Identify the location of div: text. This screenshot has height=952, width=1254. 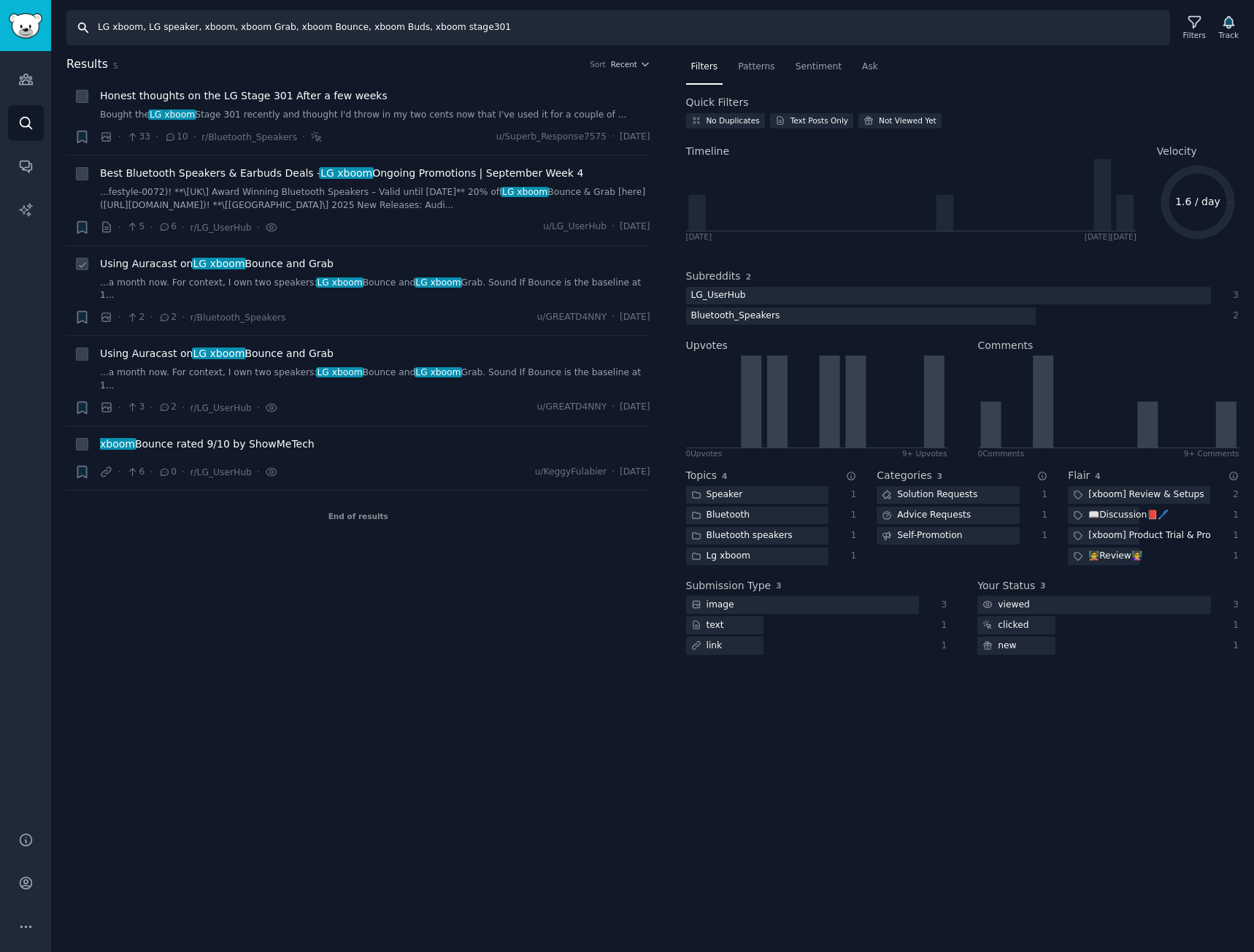
(708, 625).